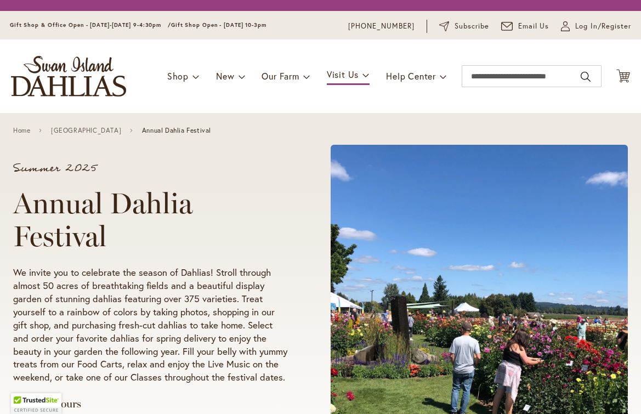 This screenshot has height=414, width=641. Describe the element at coordinates (603, 26) in the screenshot. I see `span: Log In/Register` at that location.